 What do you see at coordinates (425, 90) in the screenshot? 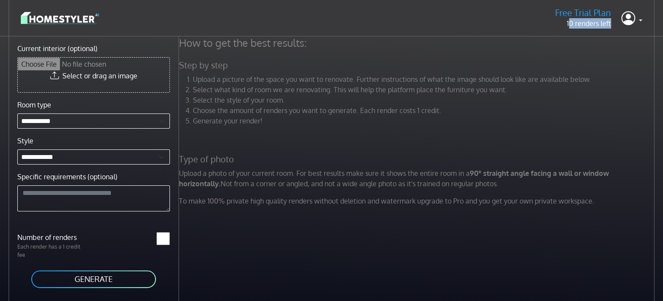
I see `li: Select what kind of room we are renovating. This will help the platform place the furniture you w...` at bounding box center [425, 90].